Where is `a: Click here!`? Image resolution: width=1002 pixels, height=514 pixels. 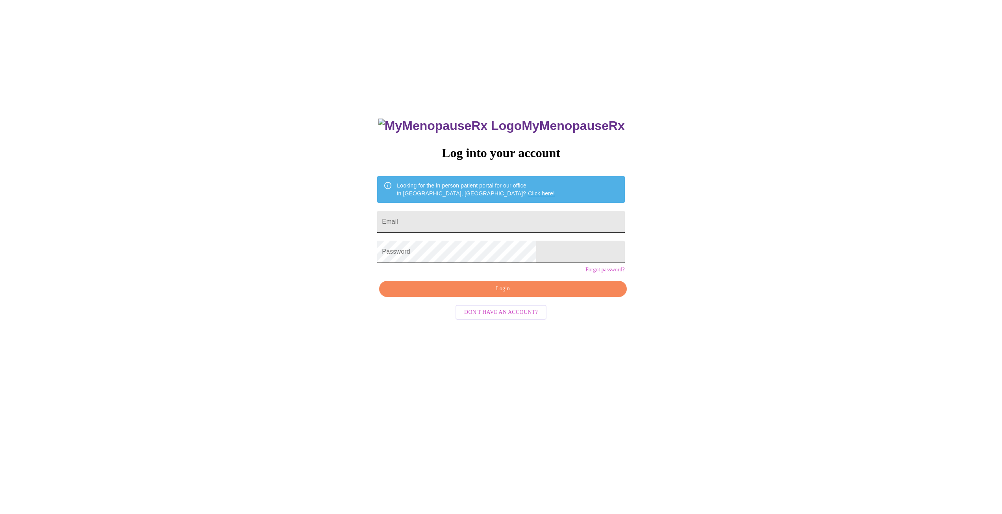
a: Click here! is located at coordinates (541, 193).